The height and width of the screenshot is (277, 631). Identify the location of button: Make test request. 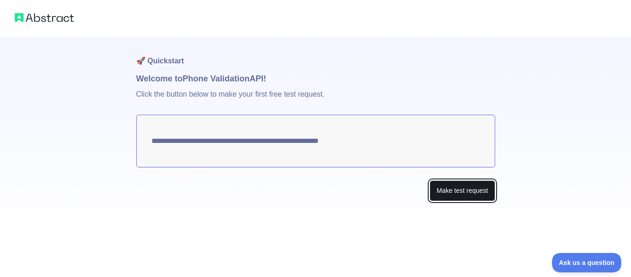
(462, 190).